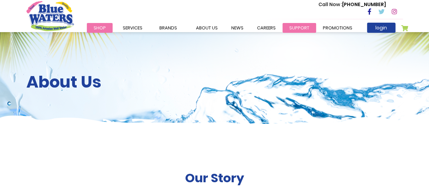  What do you see at coordinates (330, 4) in the screenshot?
I see `span: Call Now :` at bounding box center [330, 4].